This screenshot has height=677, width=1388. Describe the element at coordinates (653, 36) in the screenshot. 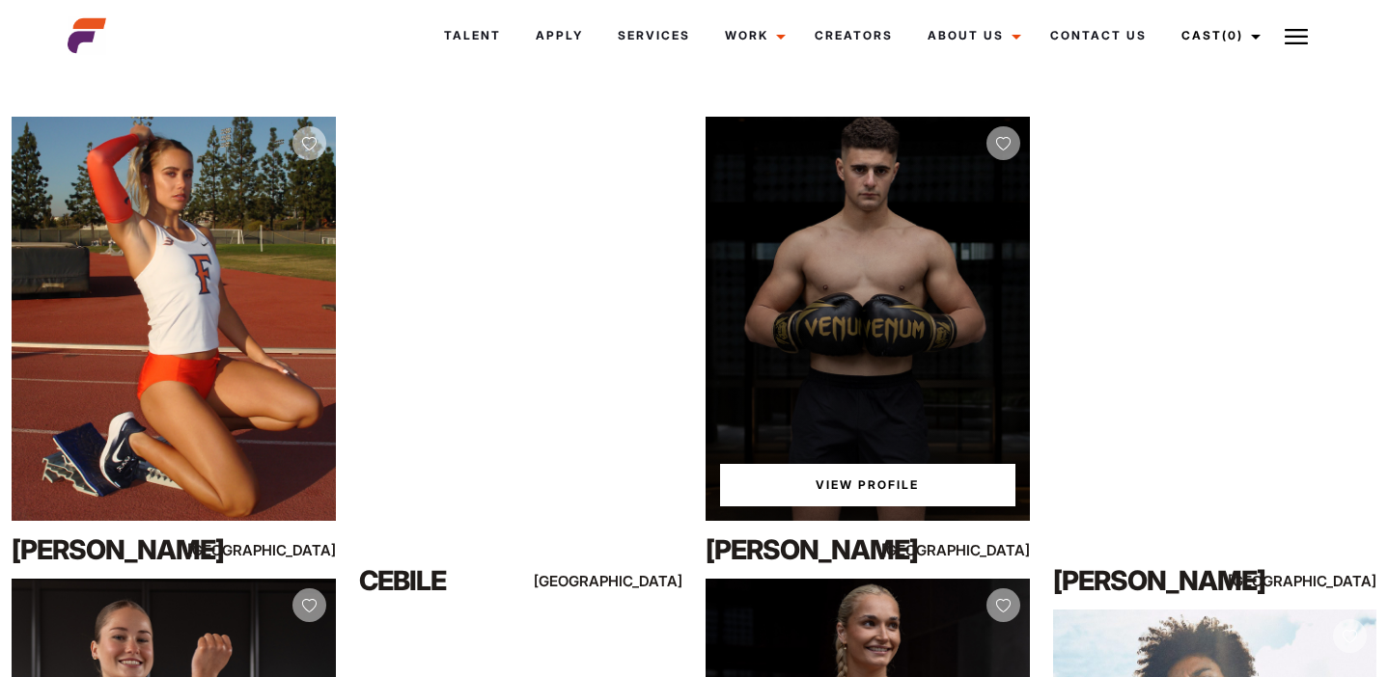

I see `a: Services` at that location.